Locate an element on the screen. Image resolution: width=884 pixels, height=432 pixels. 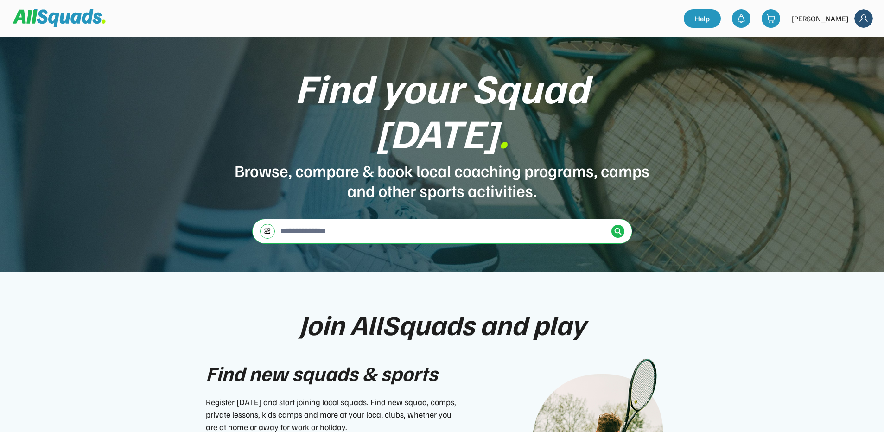
img: bell-03%20%281%29.svg is located at coordinates (742, 19).